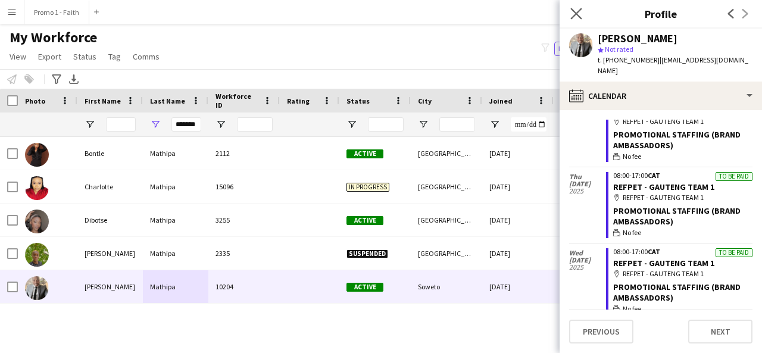 This screenshot has height=353, width=762. What do you see at coordinates (720, 332) in the screenshot?
I see `button: Next` at bounding box center [720, 332].